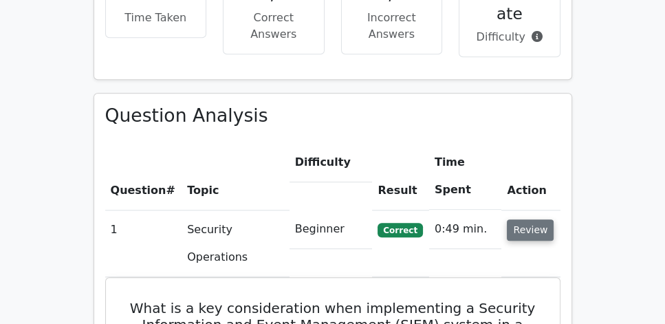 This screenshot has width=665, height=324. What do you see at coordinates (333, 115) in the screenshot?
I see `h3: Question Analysis` at bounding box center [333, 115].